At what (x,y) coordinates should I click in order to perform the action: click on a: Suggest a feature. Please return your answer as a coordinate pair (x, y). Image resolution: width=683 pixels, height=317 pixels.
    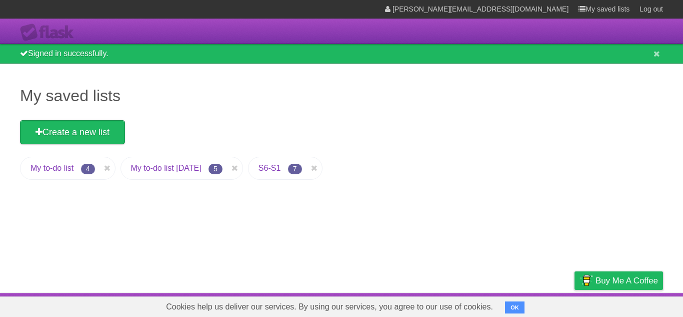
    Looking at the image, I should click on (632, 305).